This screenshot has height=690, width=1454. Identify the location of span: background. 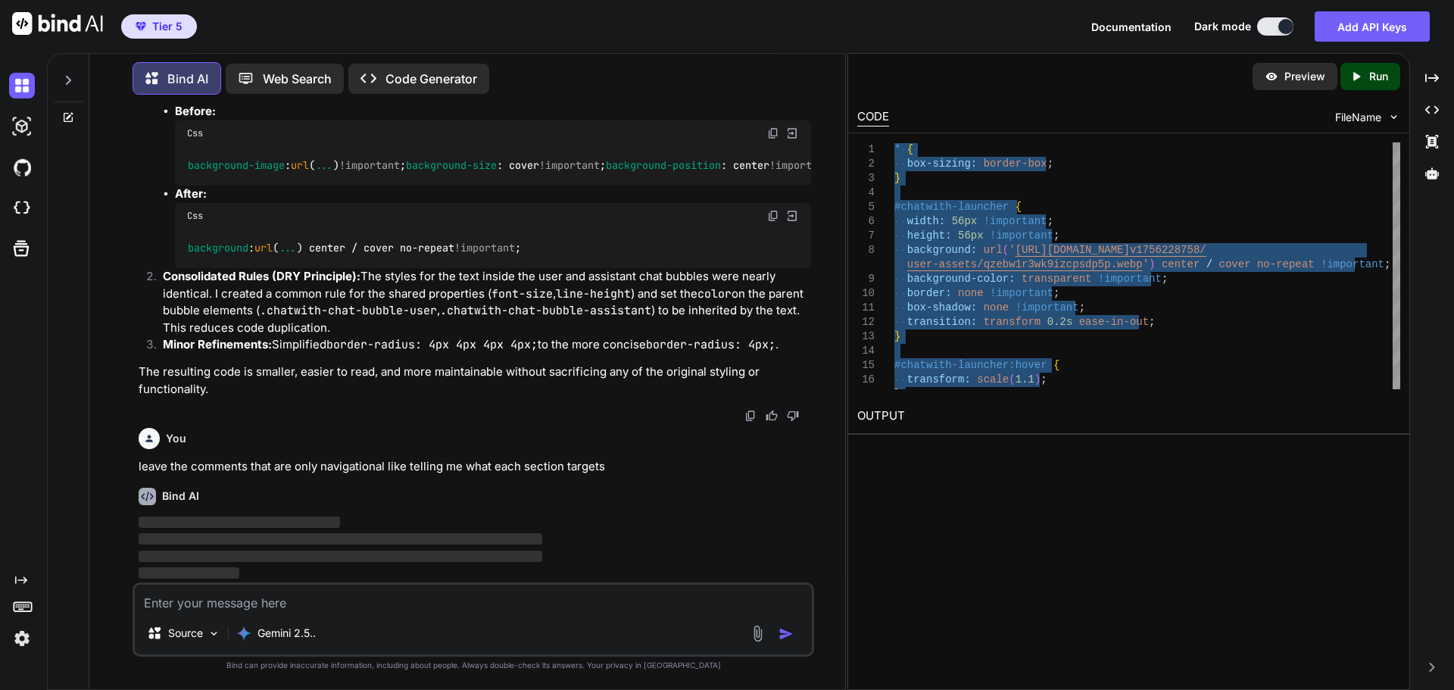
(218, 248).